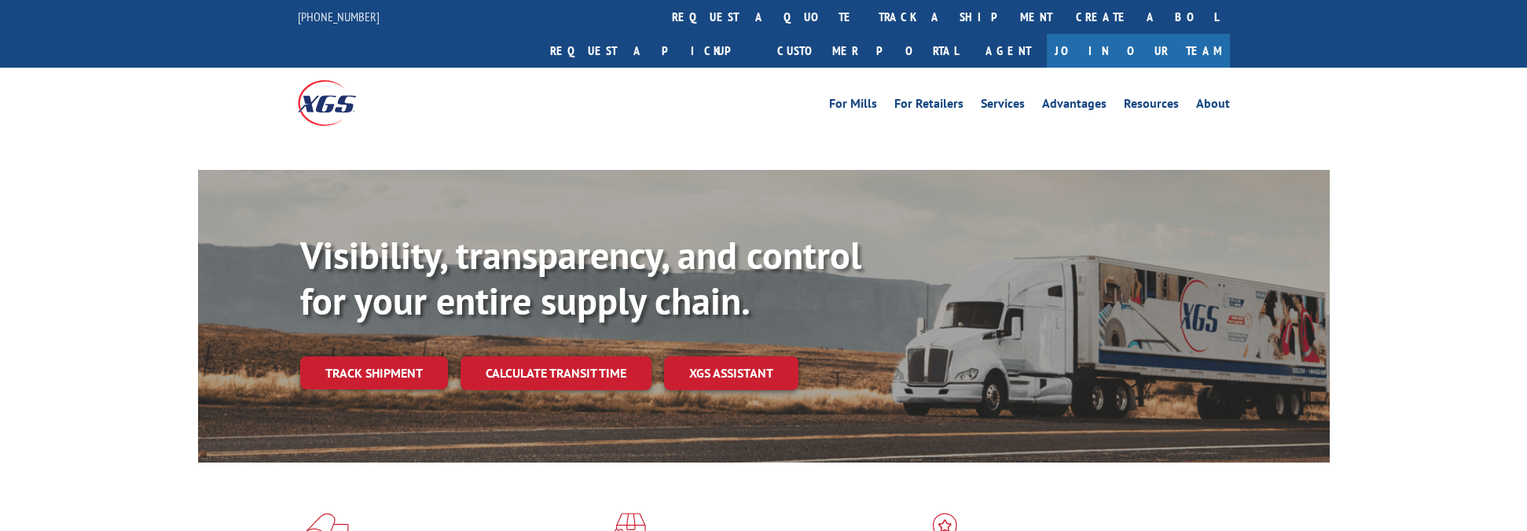  What do you see at coordinates (1003, 106) in the screenshot?
I see `a: Services` at bounding box center [1003, 106].